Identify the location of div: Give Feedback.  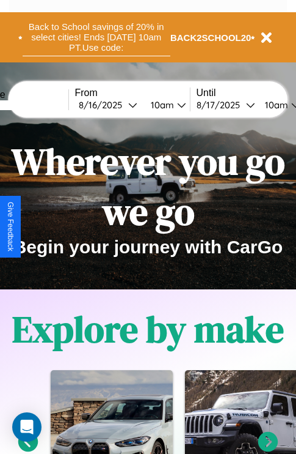
(10, 226).